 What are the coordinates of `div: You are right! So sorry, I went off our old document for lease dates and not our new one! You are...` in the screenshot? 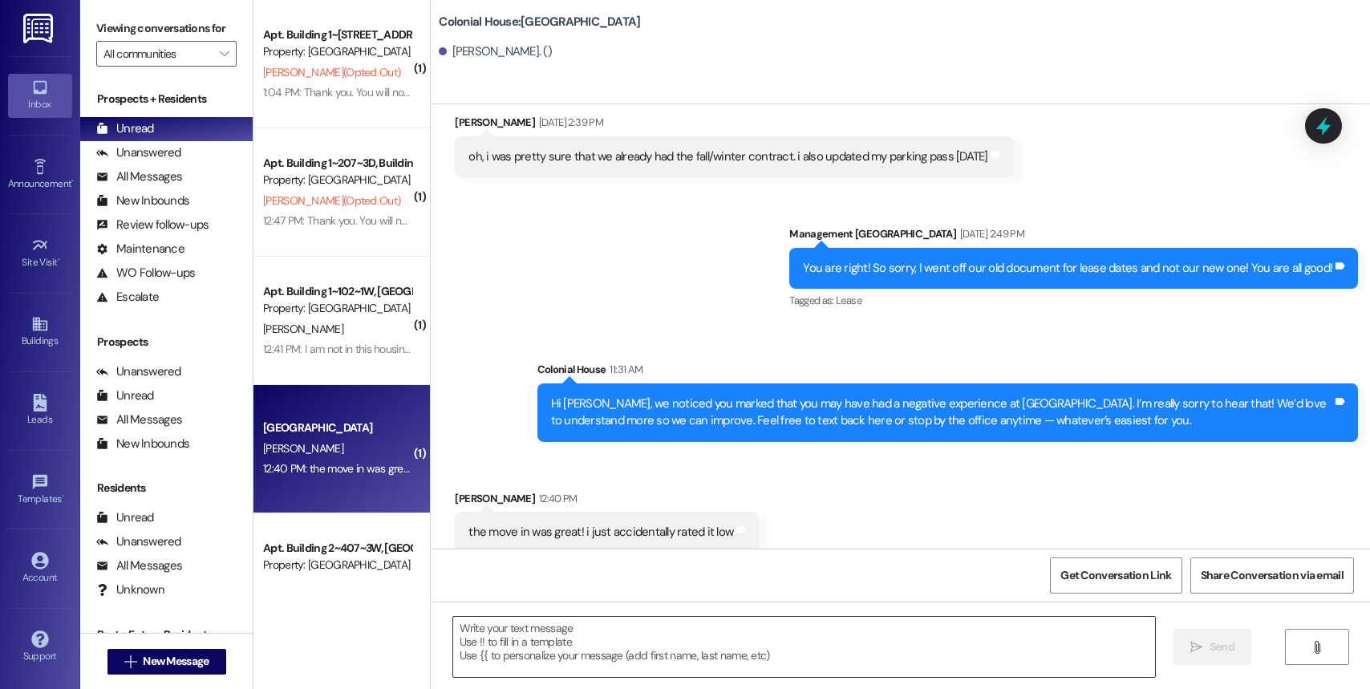 It's located at (1068, 268).